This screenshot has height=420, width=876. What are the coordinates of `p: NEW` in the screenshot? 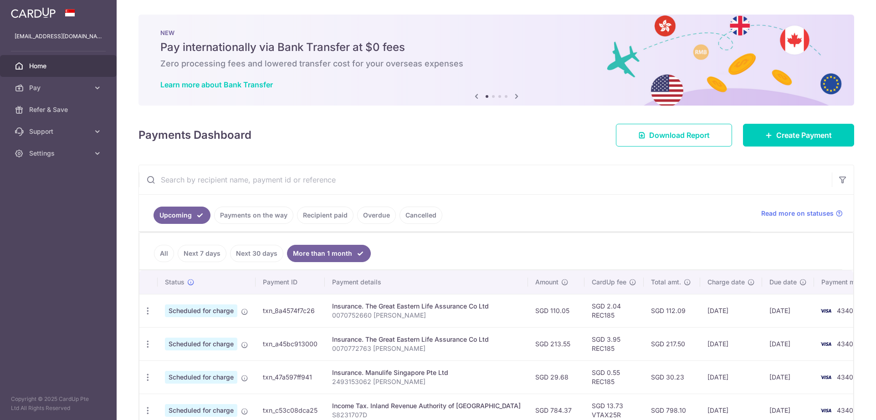 It's located at (496, 33).